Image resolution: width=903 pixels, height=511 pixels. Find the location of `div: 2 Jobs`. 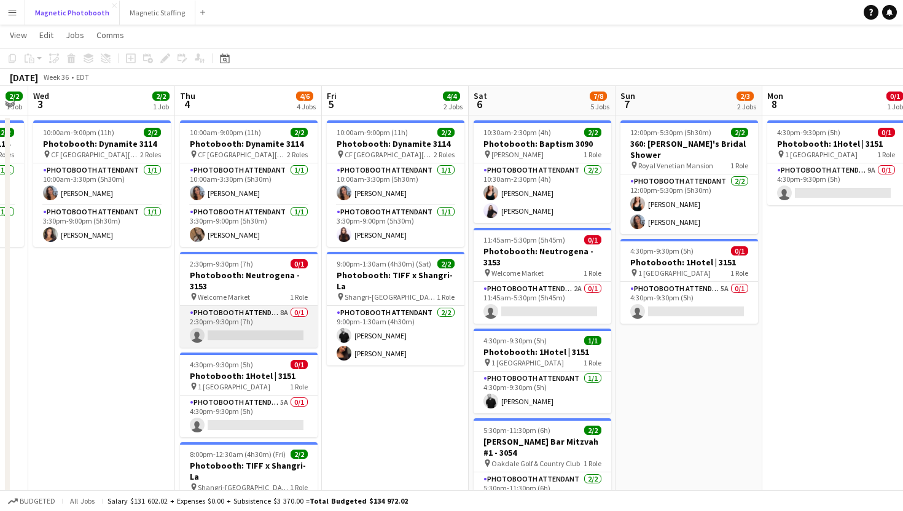

div: 2 Jobs is located at coordinates (453, 106).